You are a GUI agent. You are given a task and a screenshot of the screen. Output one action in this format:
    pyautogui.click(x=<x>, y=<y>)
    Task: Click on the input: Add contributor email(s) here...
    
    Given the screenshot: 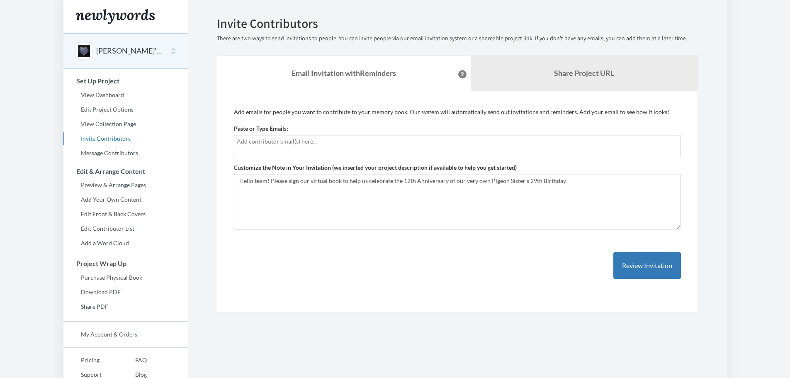 What is the action you would take?
    pyautogui.click(x=457, y=141)
    